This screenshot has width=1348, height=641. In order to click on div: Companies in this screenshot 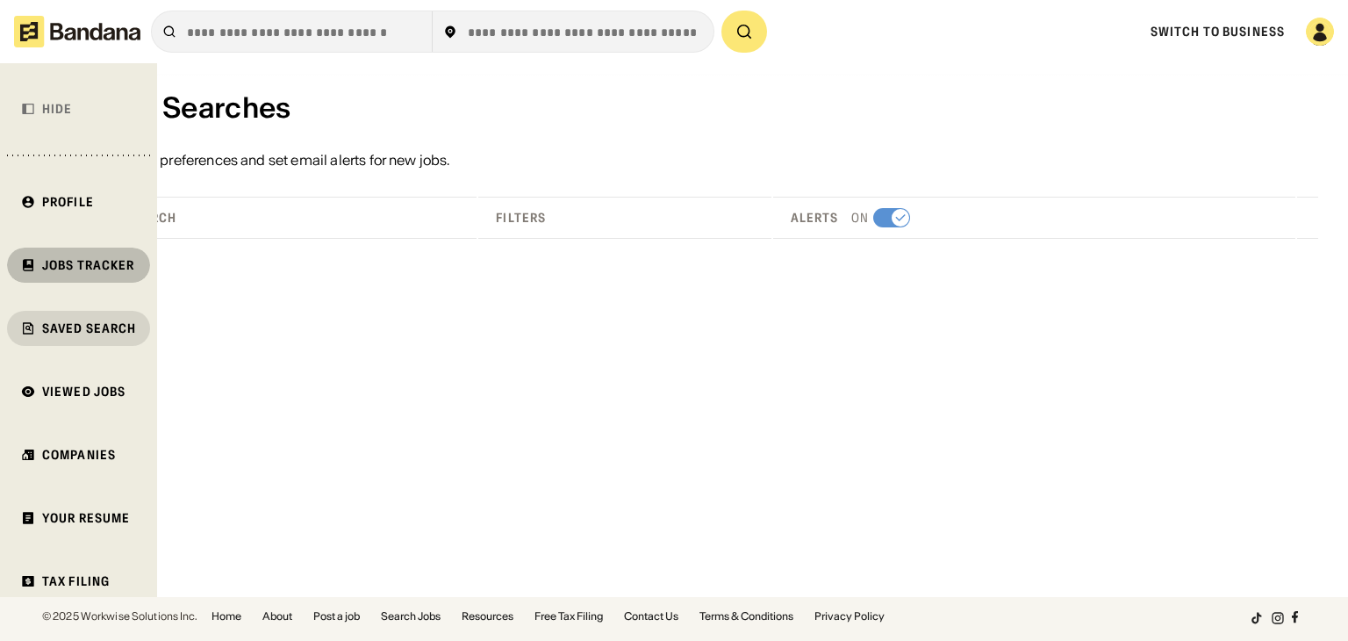, I will do `click(79, 455)`.